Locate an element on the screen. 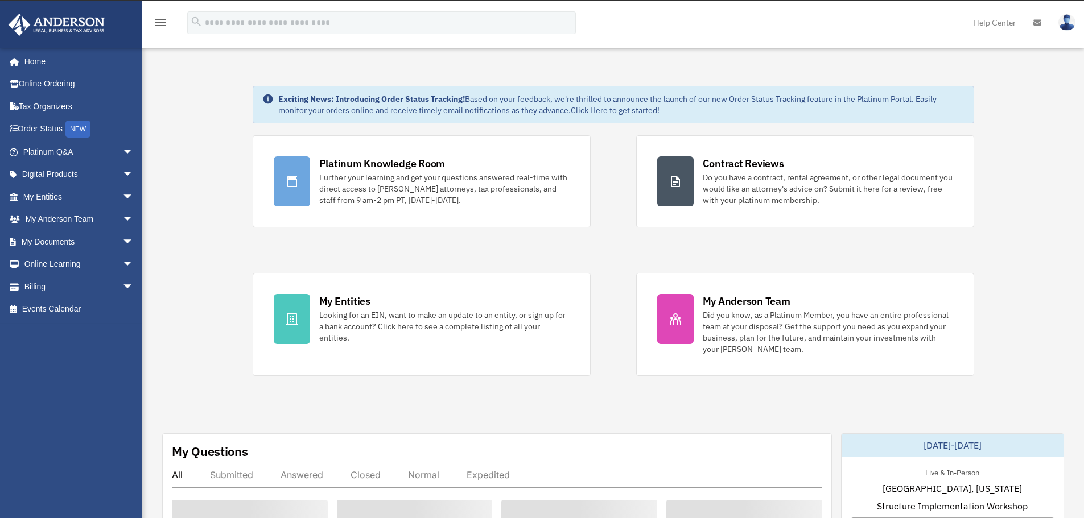 This screenshot has height=518, width=1084. a: Online Learningarrow_drop_down is located at coordinates (79, 265).